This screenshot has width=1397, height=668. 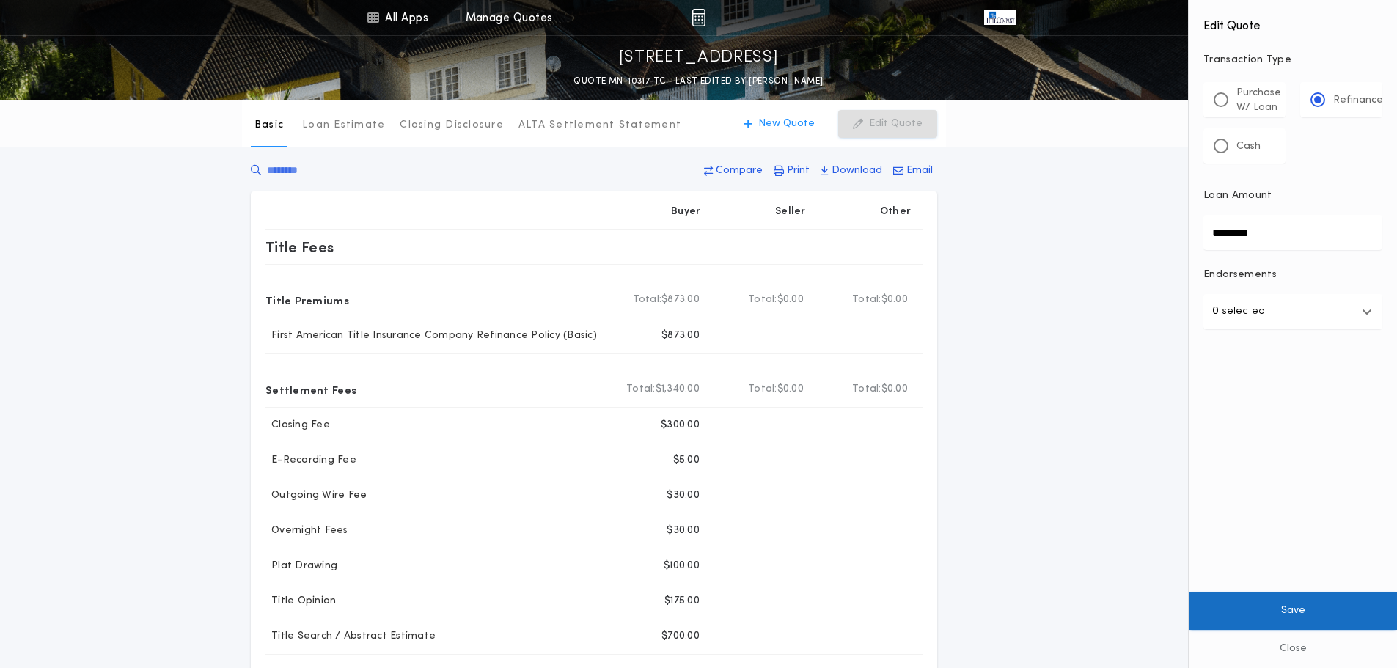 I want to click on img: img, so click(x=698, y=18).